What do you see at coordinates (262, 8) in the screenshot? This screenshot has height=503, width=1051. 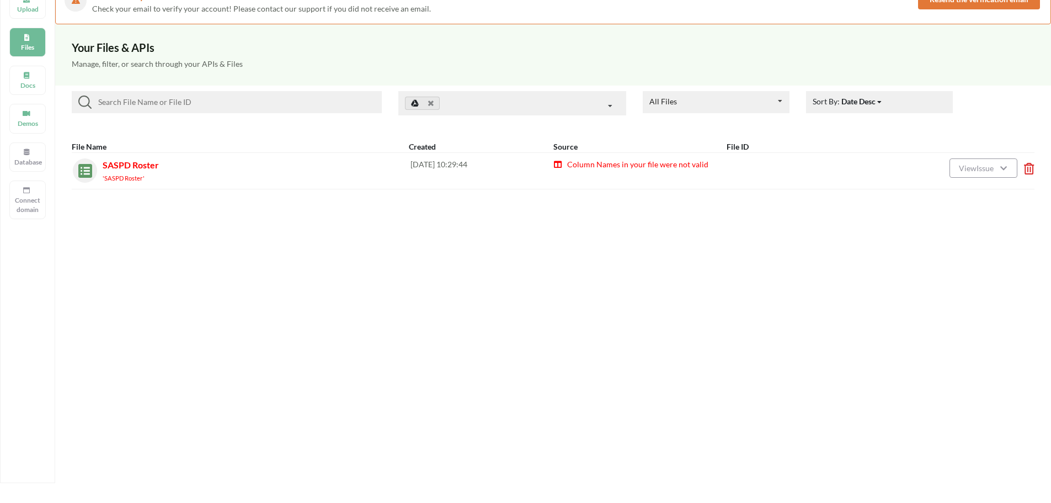 I see `span: Check your email to verify your account! Please contact our support if you did not receive an email.` at bounding box center [262, 8].